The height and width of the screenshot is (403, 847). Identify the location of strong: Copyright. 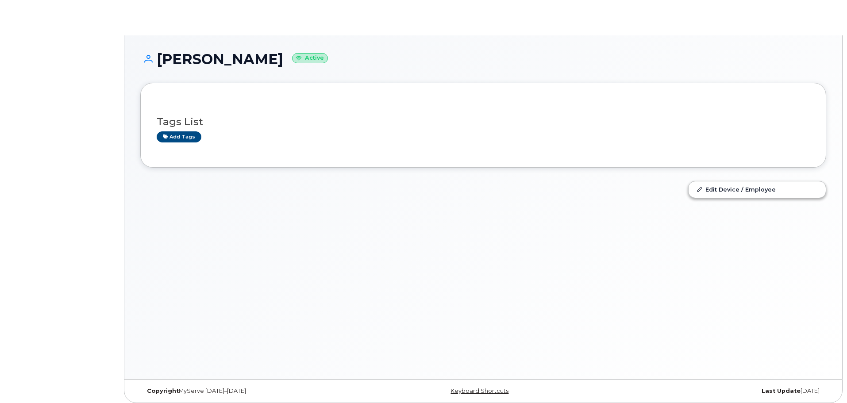
(163, 391).